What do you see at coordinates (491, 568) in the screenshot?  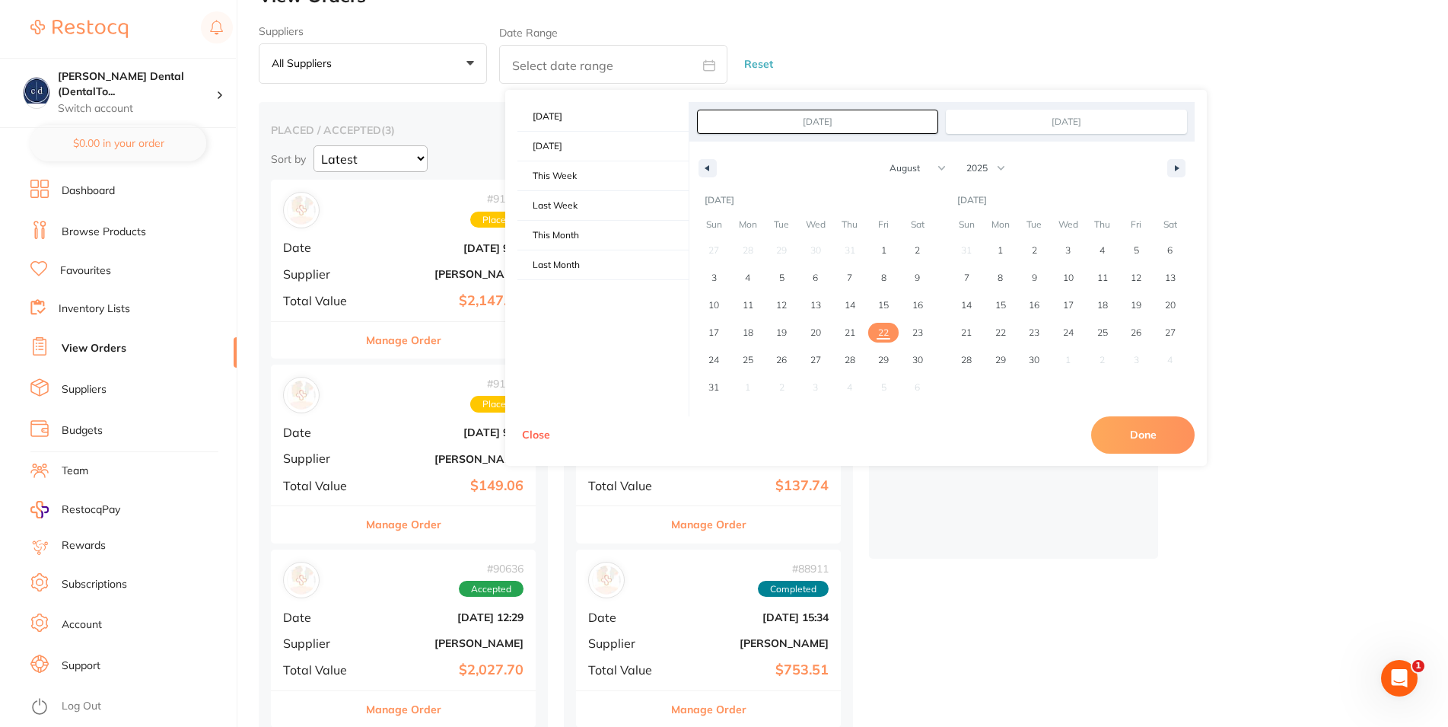 I see `span: # 90636` at bounding box center [491, 568].